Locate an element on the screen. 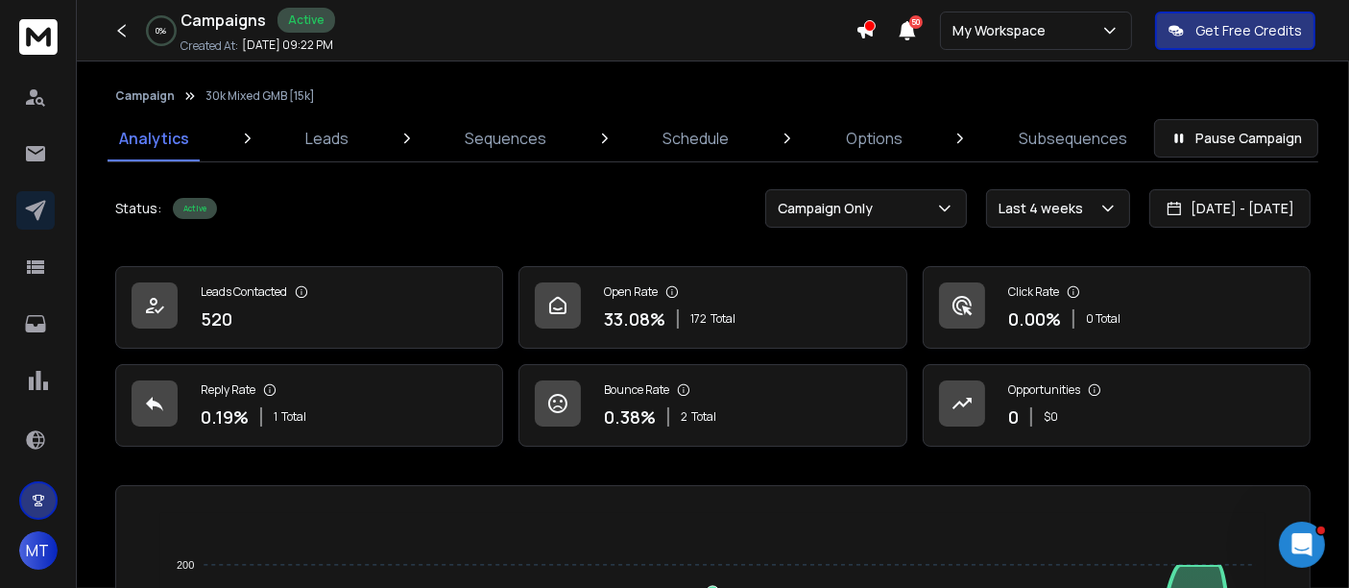 This screenshot has height=588, width=1349. p: Leads Contacted is located at coordinates (244, 292).